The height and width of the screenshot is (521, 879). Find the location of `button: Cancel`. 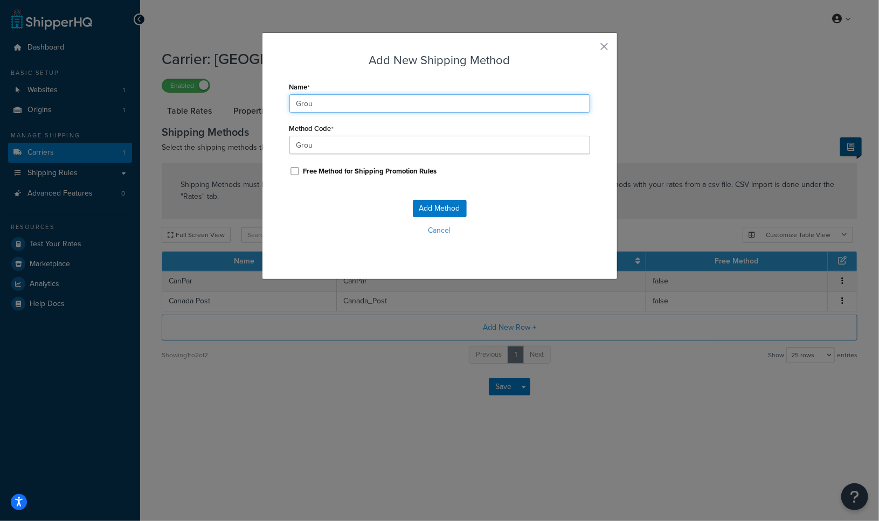

button: Cancel is located at coordinates (440, 231).